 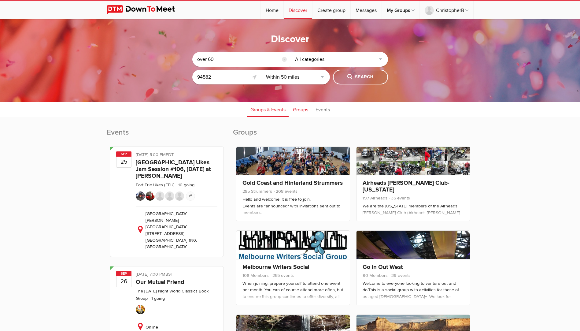 What do you see at coordinates (323, 109) in the screenshot?
I see `a: Events` at bounding box center [323, 109].